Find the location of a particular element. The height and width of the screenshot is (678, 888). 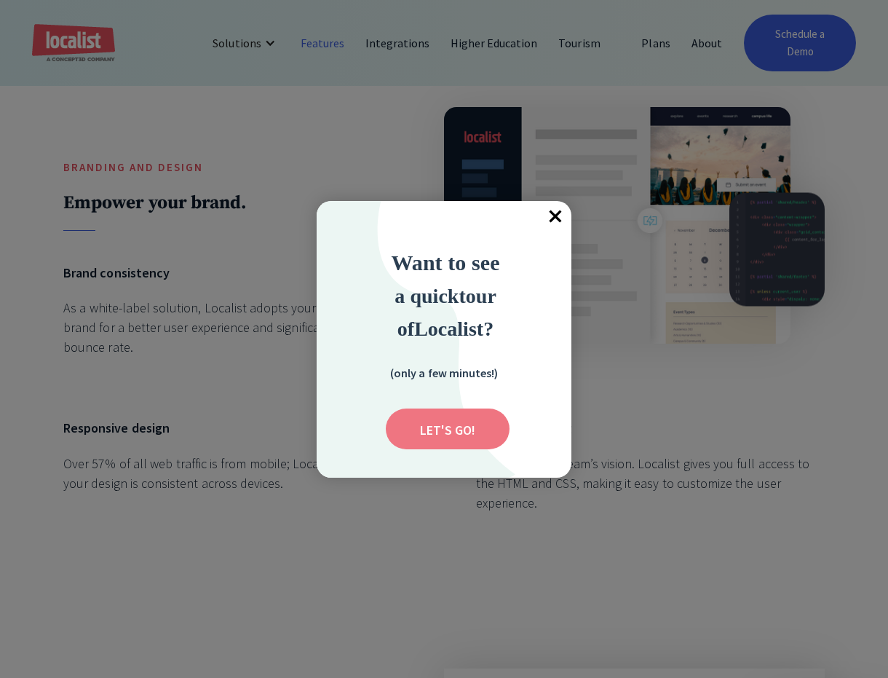

strong: Want to see is located at coordinates (446, 262).